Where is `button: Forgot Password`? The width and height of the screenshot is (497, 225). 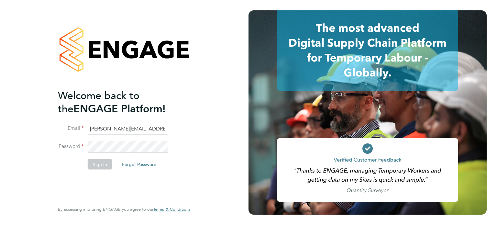 button: Forgot Password is located at coordinates (139, 164).